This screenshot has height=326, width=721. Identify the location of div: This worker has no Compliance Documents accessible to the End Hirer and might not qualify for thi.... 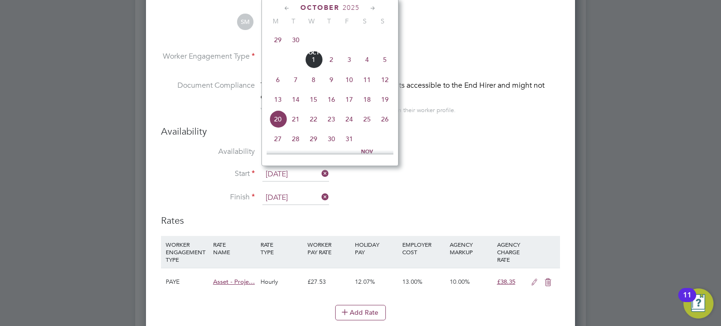
(410, 91).